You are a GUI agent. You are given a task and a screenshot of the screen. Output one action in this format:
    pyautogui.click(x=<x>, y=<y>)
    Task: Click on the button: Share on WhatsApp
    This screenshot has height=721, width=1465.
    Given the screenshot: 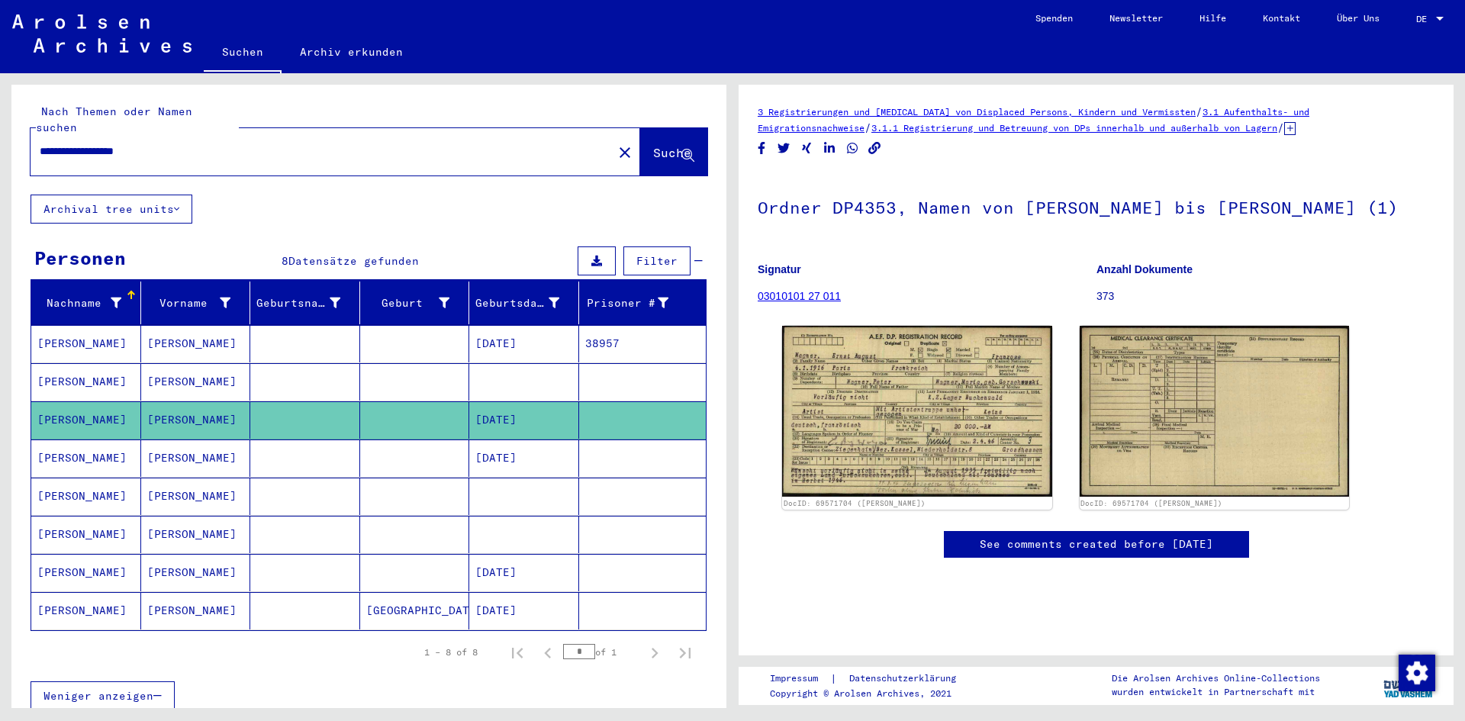 What is the action you would take?
    pyautogui.click(x=853, y=148)
    